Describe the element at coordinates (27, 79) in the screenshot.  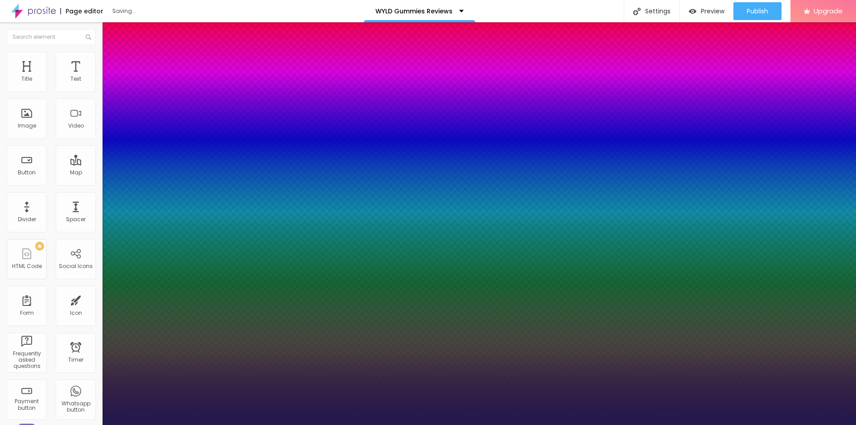
I see `div: Title` at that location.